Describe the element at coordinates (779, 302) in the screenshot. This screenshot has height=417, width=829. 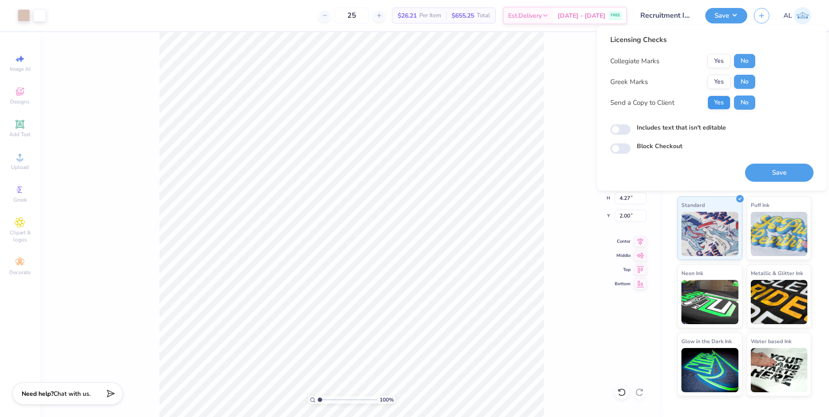
I see `img: Metallic & Glitter Ink` at that location.